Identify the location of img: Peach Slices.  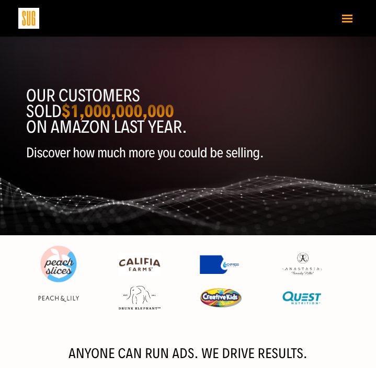
(59, 264).